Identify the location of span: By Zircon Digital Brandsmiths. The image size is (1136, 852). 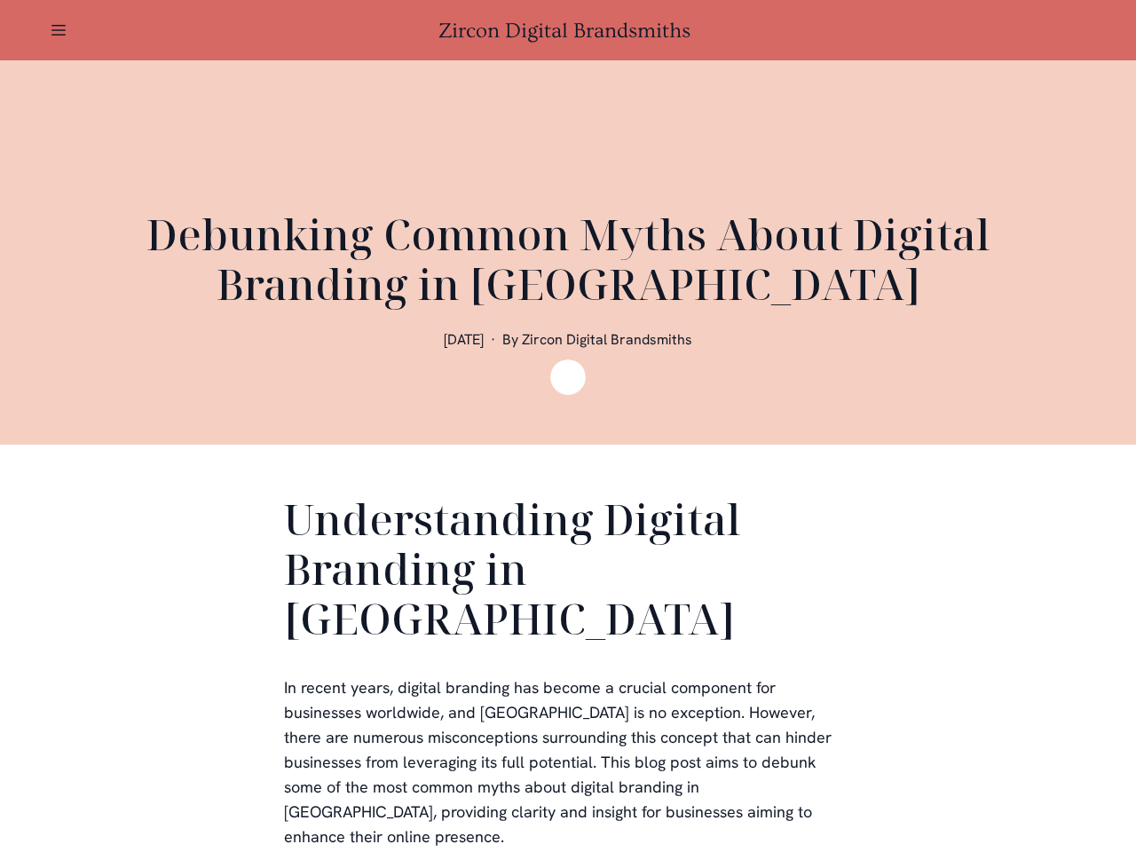
(597, 339).